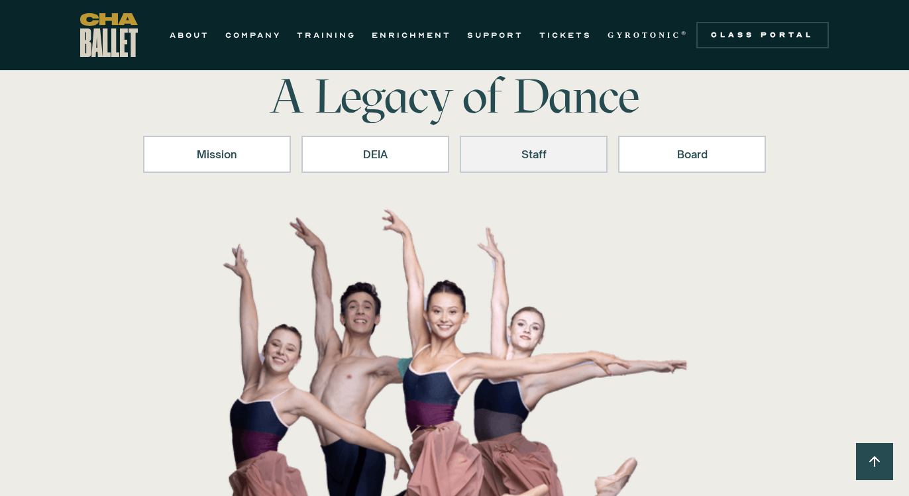 The width and height of the screenshot is (909, 496). Describe the element at coordinates (762, 35) in the screenshot. I see `div: Class Portal` at that location.